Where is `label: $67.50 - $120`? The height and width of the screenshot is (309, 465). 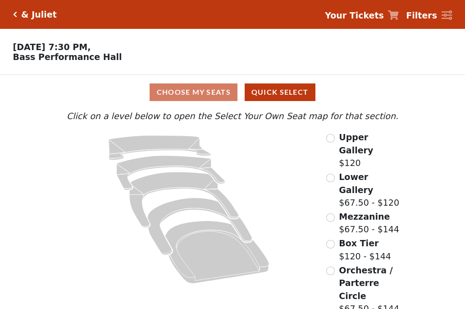 label: $67.50 - $120 is located at coordinates (370, 190).